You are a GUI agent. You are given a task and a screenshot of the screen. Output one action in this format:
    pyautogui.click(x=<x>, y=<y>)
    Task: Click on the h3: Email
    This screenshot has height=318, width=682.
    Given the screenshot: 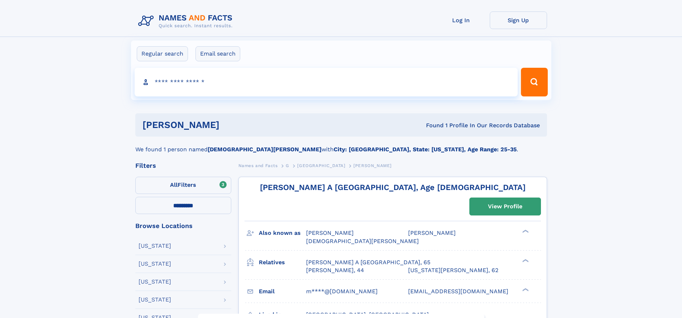 What is the action you would take?
    pyautogui.click(x=283, y=291)
    